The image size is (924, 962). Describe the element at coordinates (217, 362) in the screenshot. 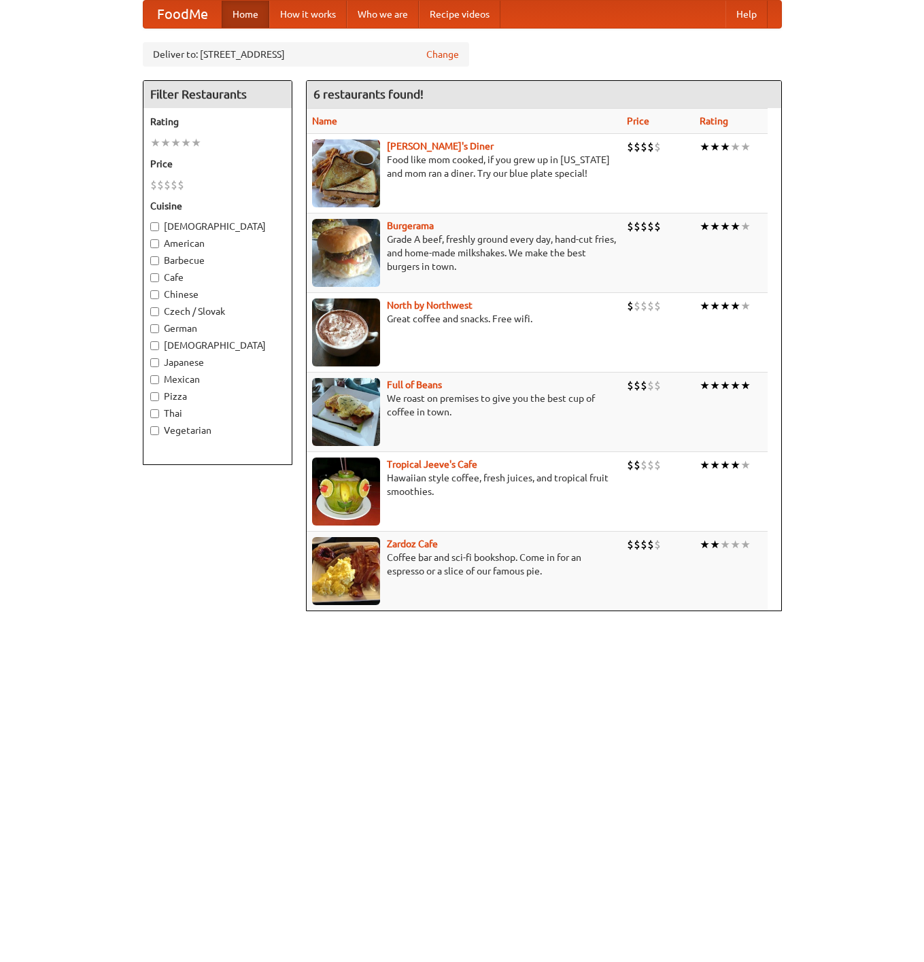

I see `label: Japanese` at that location.